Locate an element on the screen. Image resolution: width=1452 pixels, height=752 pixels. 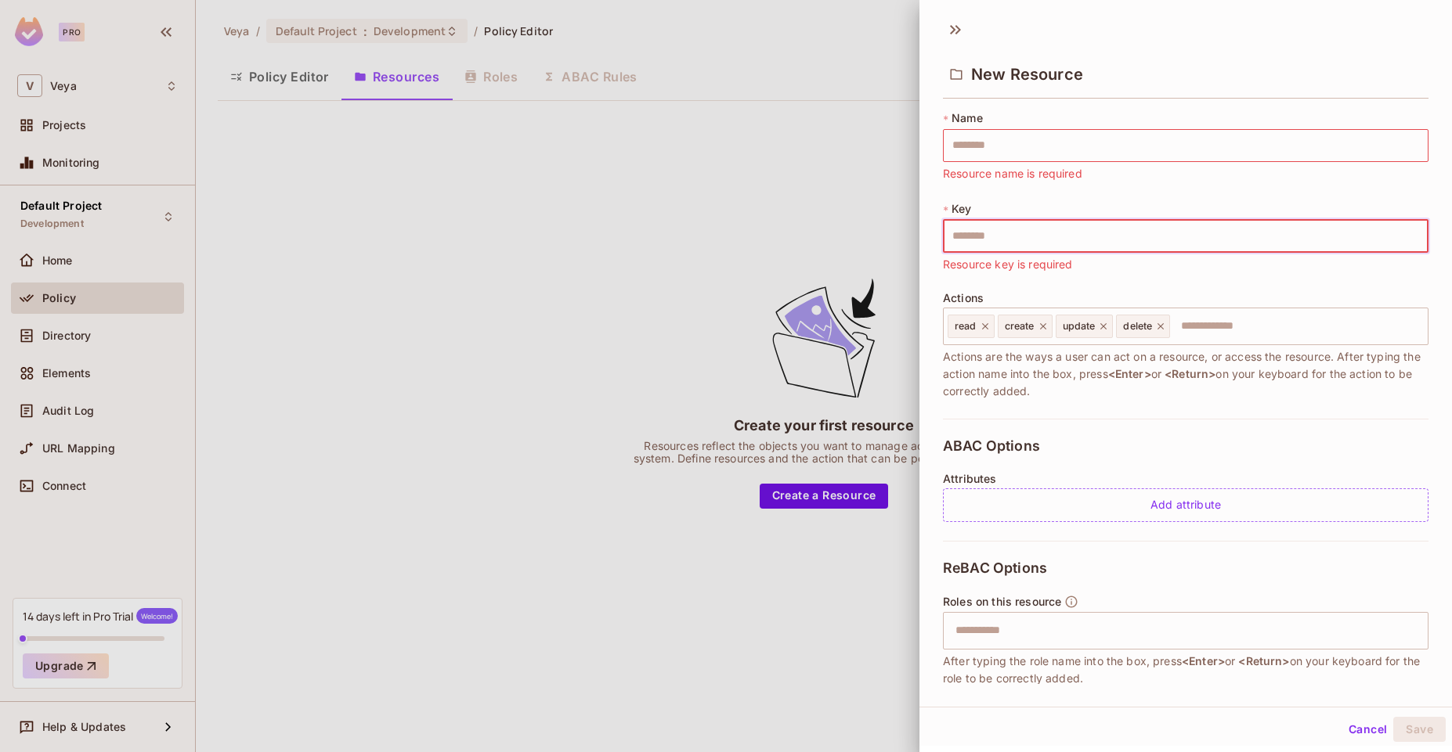
span: Name is located at coordinates (967, 118).